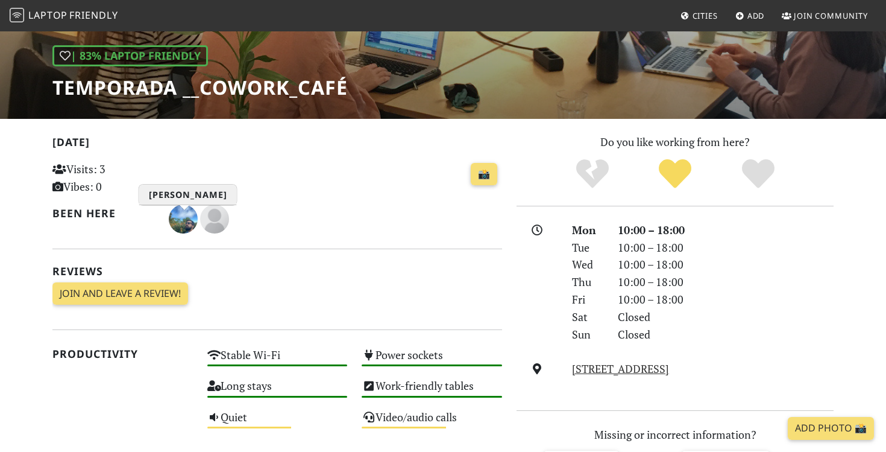  Describe the element at coordinates (588, 334) in the screenshot. I see `div: Sun` at that location.